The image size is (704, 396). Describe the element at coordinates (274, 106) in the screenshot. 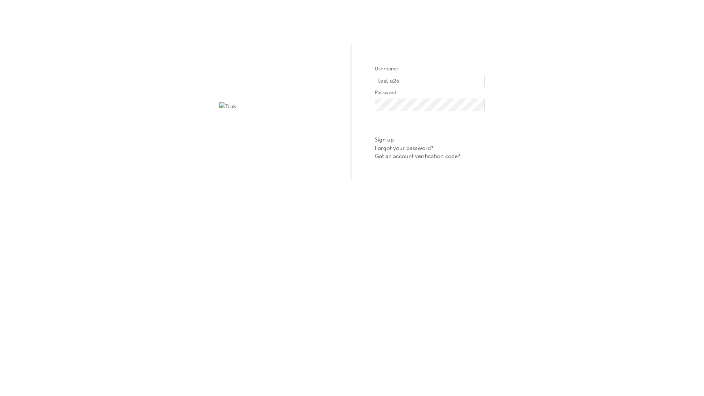

I see `img: Trak` at that location.